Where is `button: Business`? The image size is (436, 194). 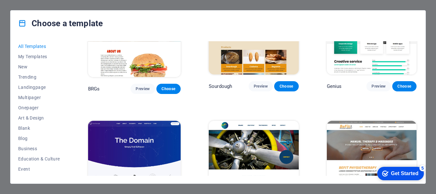
button: Business is located at coordinates (39, 148).